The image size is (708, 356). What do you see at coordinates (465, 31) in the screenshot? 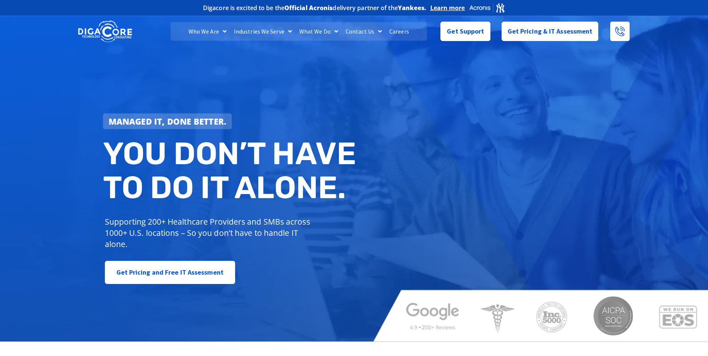
I see `a: Get Support` at bounding box center [465, 31].